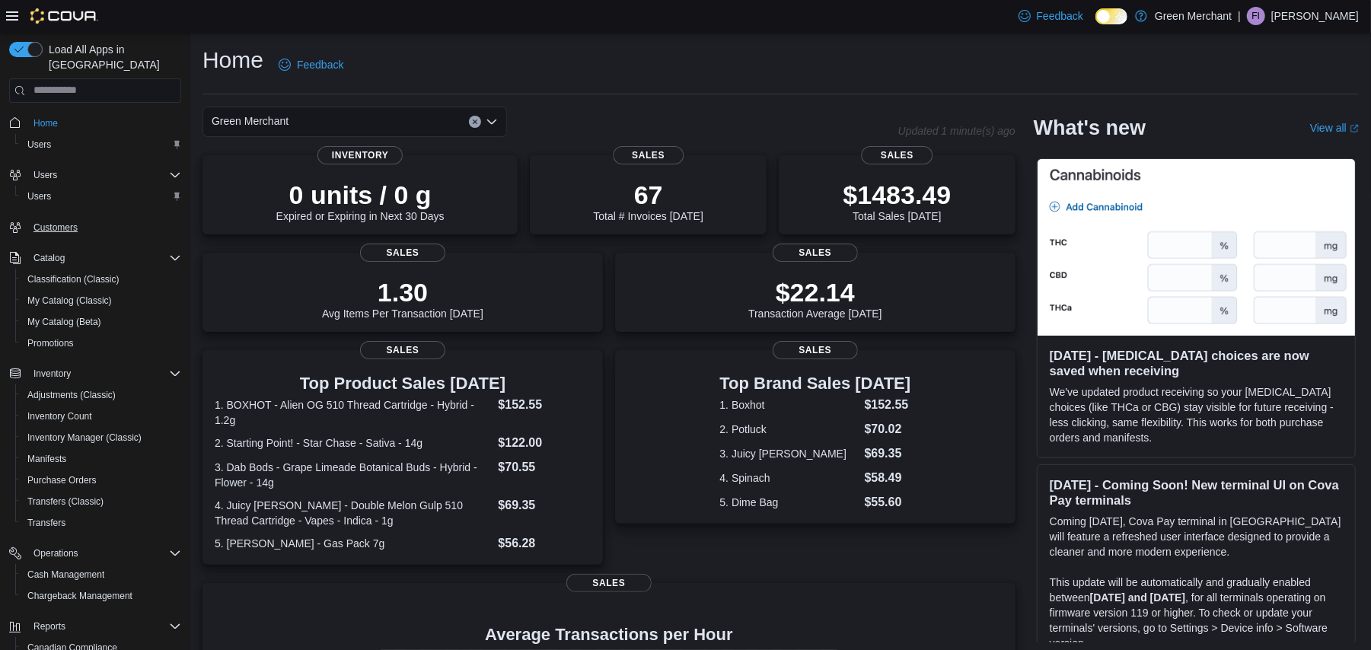  Describe the element at coordinates (1354, 129) in the screenshot. I see `svg: External link` at that location.